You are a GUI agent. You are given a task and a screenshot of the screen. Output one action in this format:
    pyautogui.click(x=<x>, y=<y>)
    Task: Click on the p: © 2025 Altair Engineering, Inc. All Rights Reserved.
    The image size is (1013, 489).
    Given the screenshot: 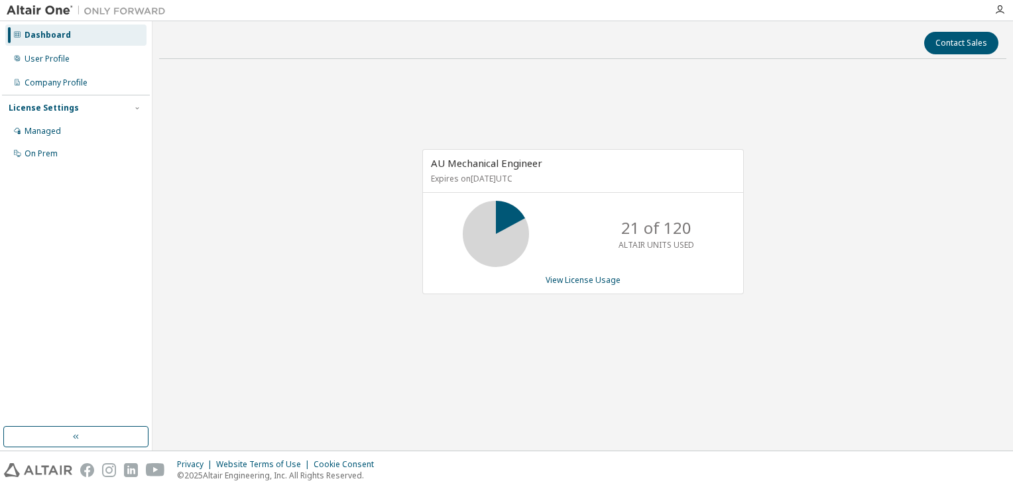 What is the action you would take?
    pyautogui.click(x=279, y=475)
    